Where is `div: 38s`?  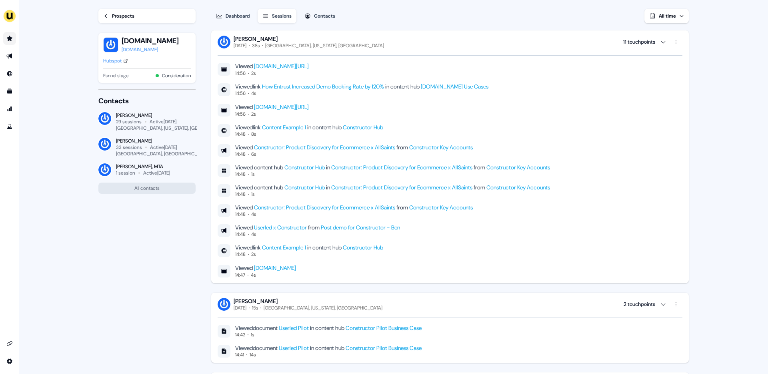 div: 38s is located at coordinates (256, 46).